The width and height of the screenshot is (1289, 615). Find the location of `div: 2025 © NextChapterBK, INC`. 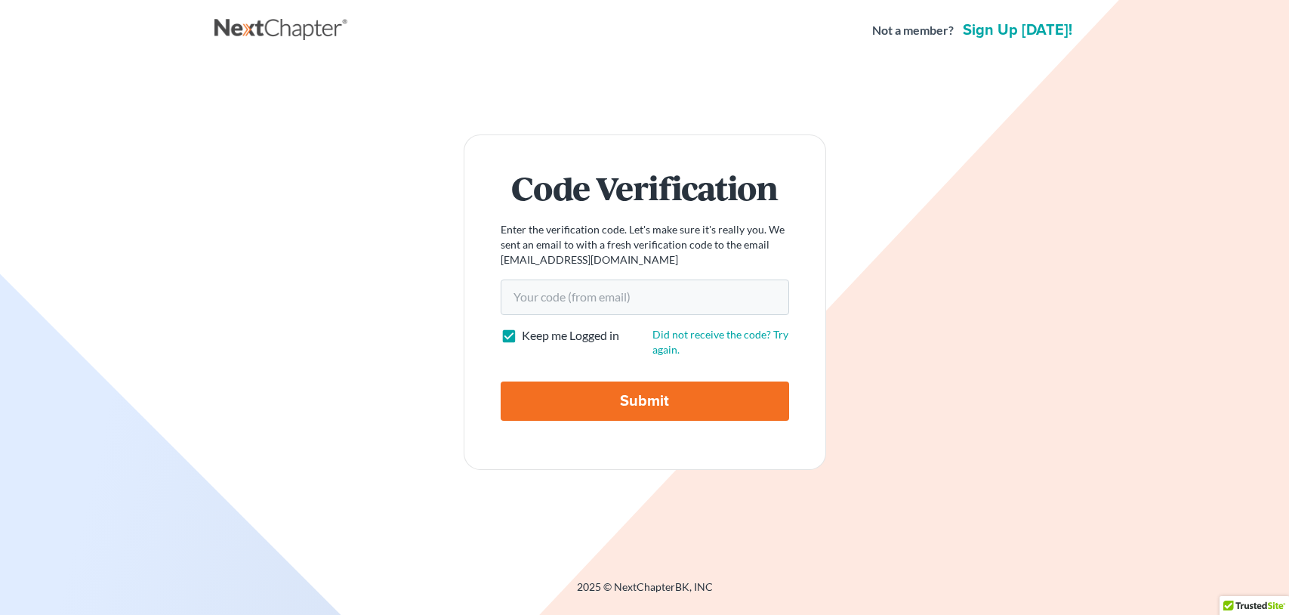

div: 2025 © NextChapterBK, INC is located at coordinates (645, 593).